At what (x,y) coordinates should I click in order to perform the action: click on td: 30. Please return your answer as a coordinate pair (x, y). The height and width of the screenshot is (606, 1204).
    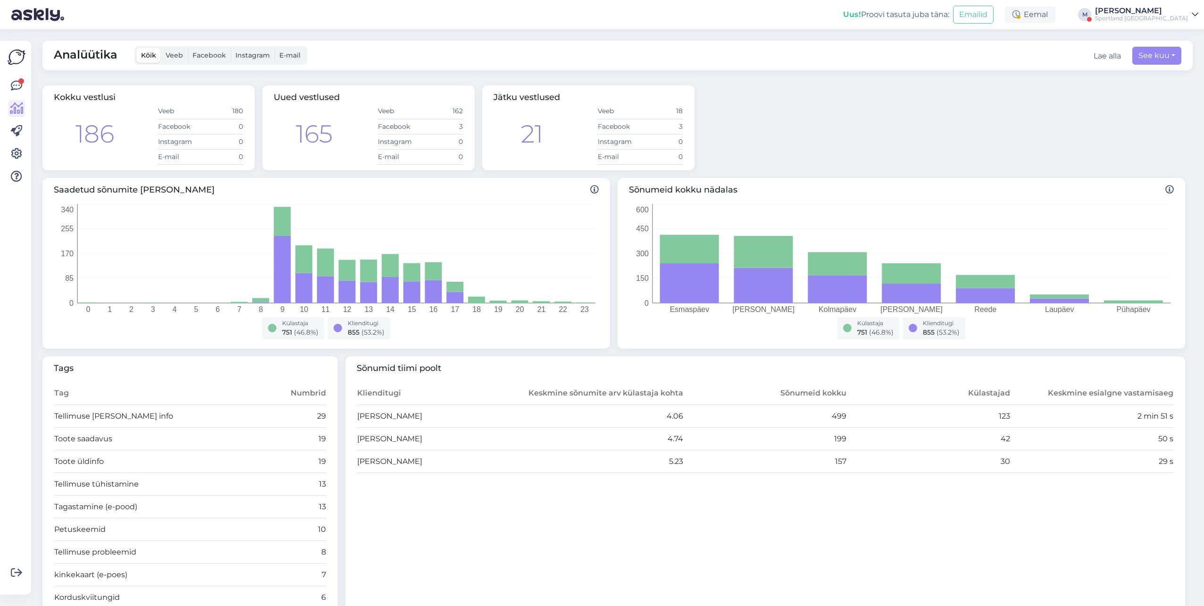
    Looking at the image, I should click on (929, 461).